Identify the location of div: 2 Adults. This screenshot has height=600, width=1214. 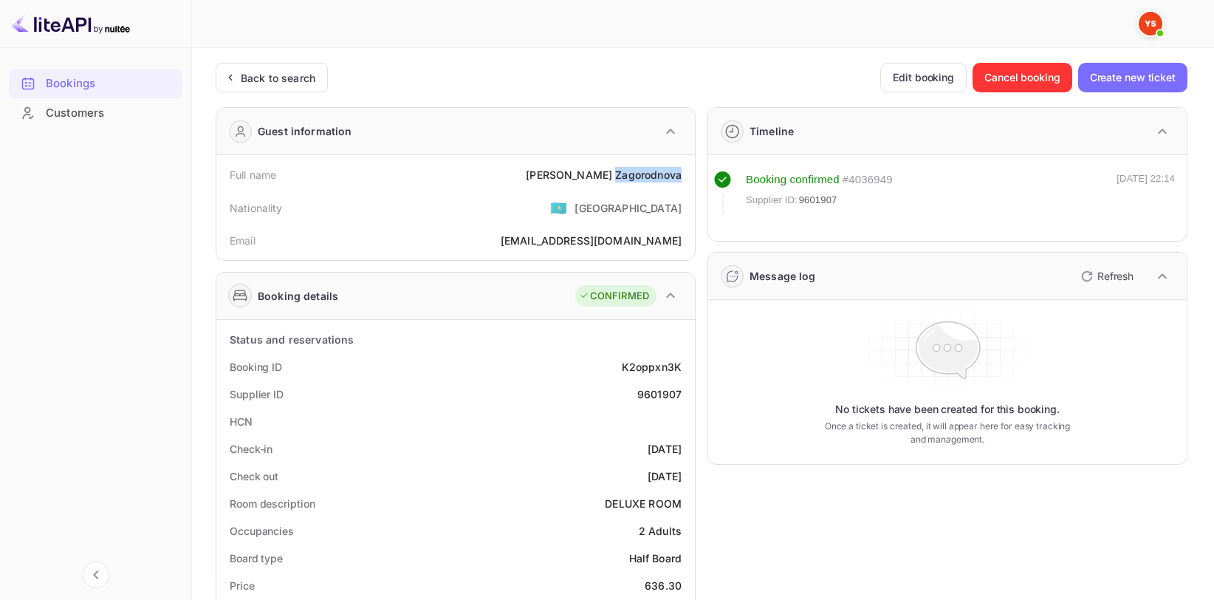
(660, 530).